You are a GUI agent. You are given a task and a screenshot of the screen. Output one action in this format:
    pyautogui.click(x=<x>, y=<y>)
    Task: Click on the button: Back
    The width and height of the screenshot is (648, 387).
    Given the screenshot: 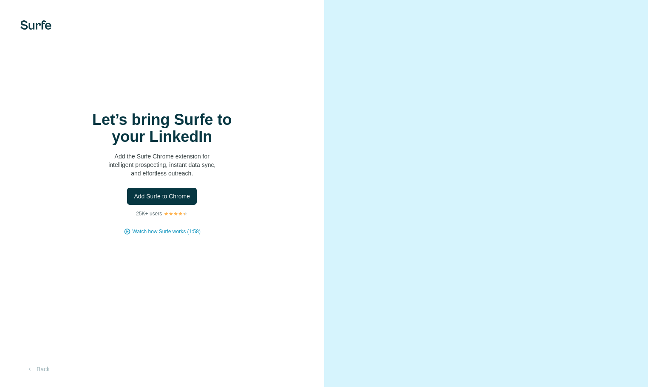 What is the action you would take?
    pyautogui.click(x=38, y=369)
    